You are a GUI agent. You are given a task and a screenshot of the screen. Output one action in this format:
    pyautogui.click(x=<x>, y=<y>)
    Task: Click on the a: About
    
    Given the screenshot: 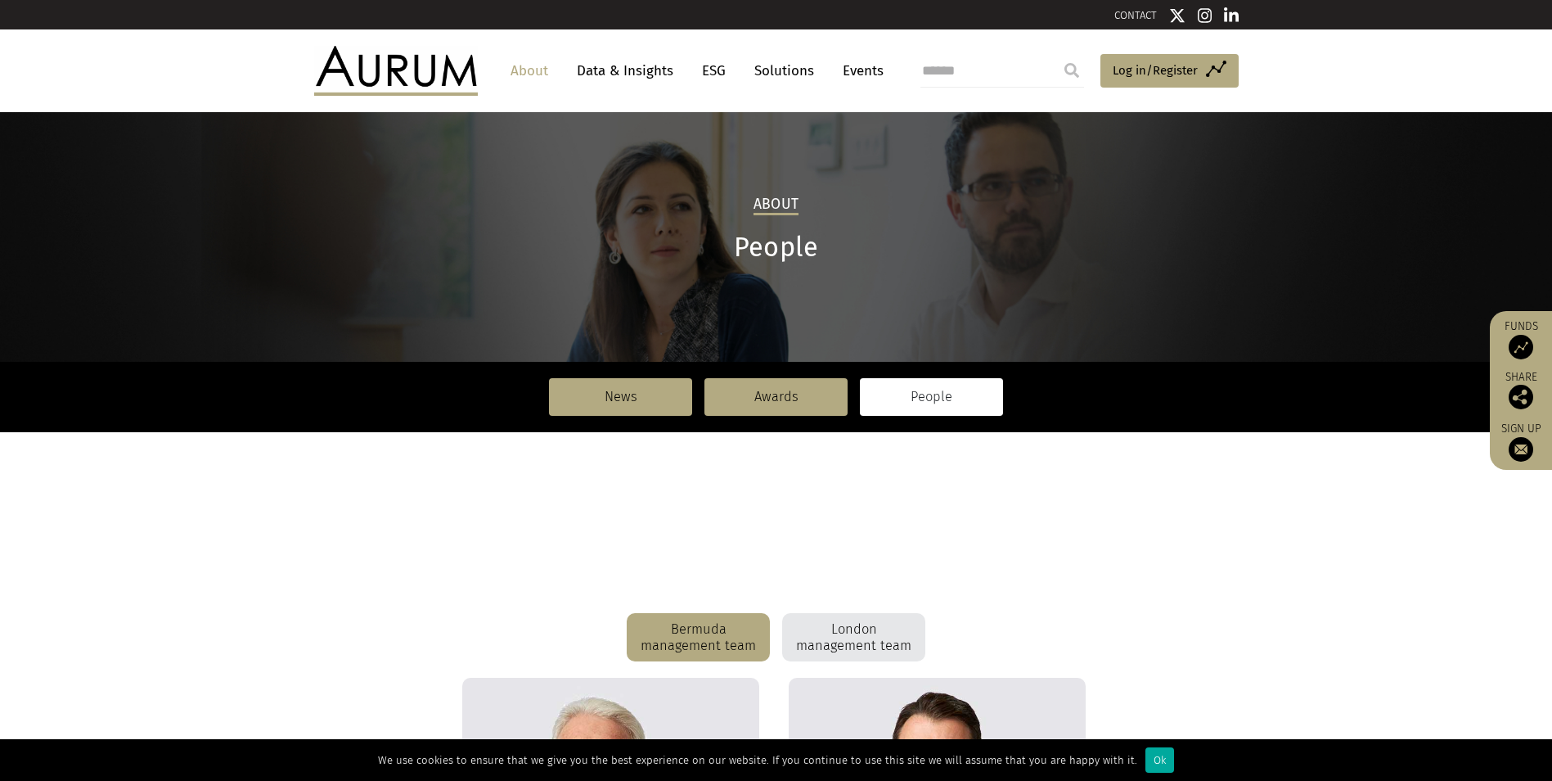 What is the action you would take?
    pyautogui.click(x=529, y=70)
    